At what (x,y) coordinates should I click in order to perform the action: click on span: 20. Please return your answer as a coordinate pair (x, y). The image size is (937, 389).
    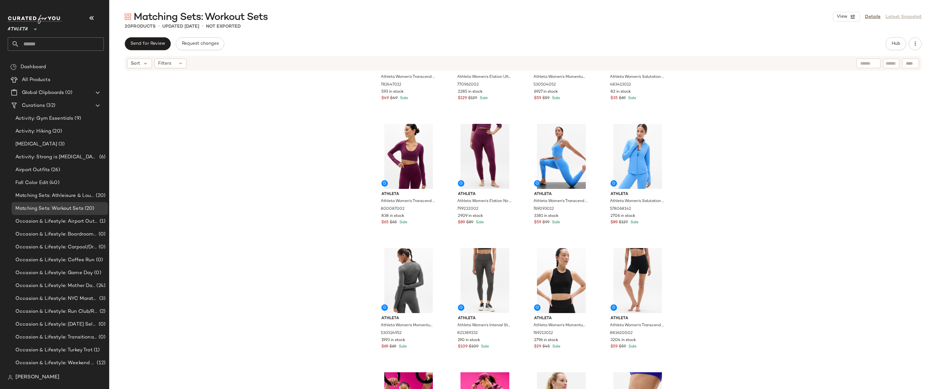
    Looking at the image, I should click on (128, 26).